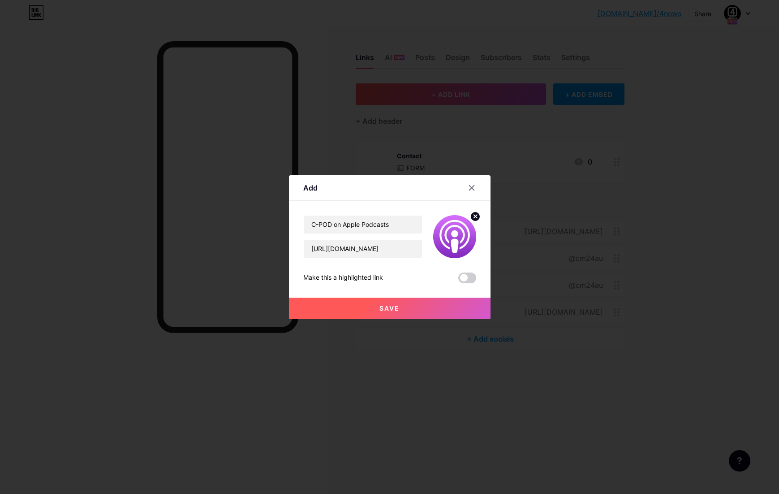 The width and height of the screenshot is (779, 494). Describe the element at coordinates (343, 278) in the screenshot. I see `div: Make this a highlighted link` at that location.